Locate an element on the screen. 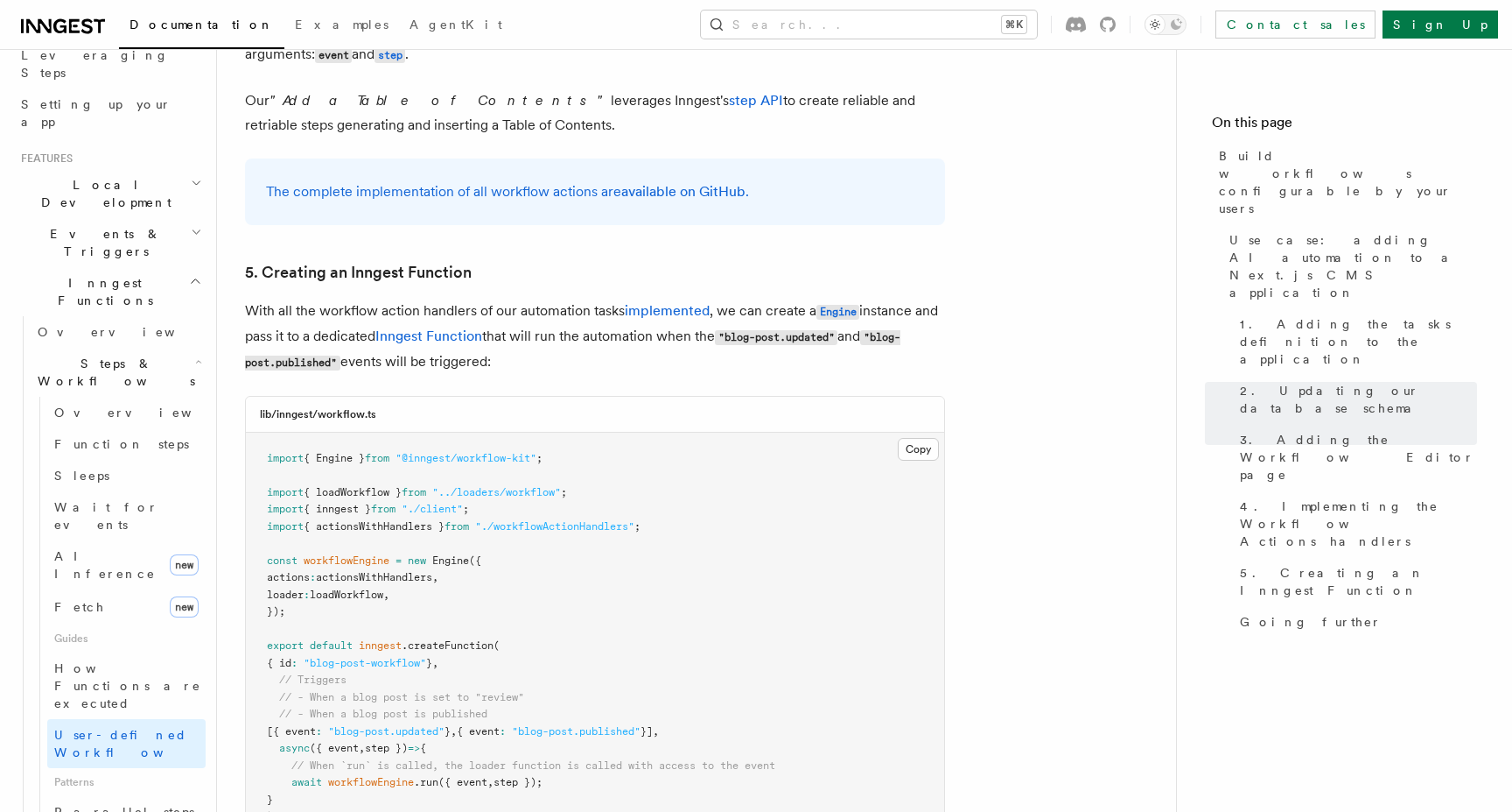 The width and height of the screenshot is (1512, 812). span: 3. Adding the Workflow Editor page is located at coordinates (1358, 457).